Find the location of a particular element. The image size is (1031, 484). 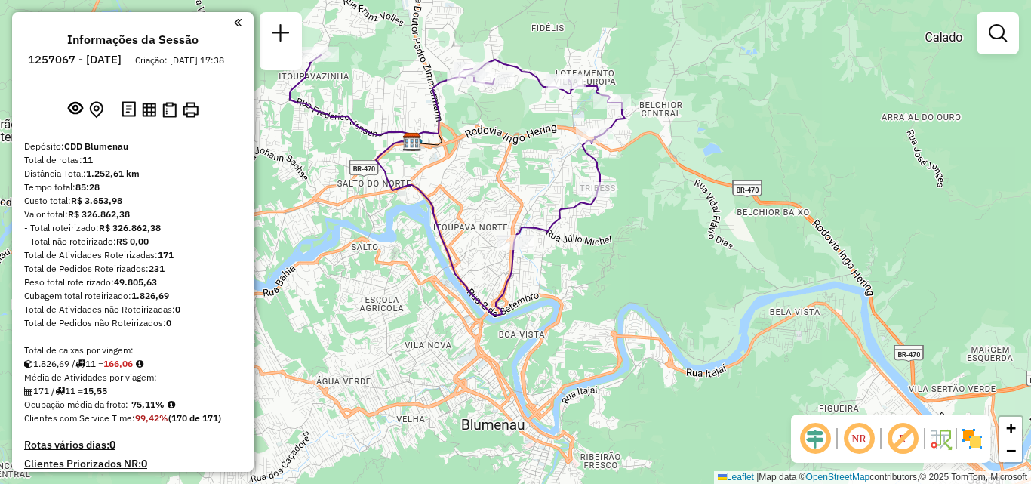

div: Peso total roteirizado: is located at coordinates (133, 282).